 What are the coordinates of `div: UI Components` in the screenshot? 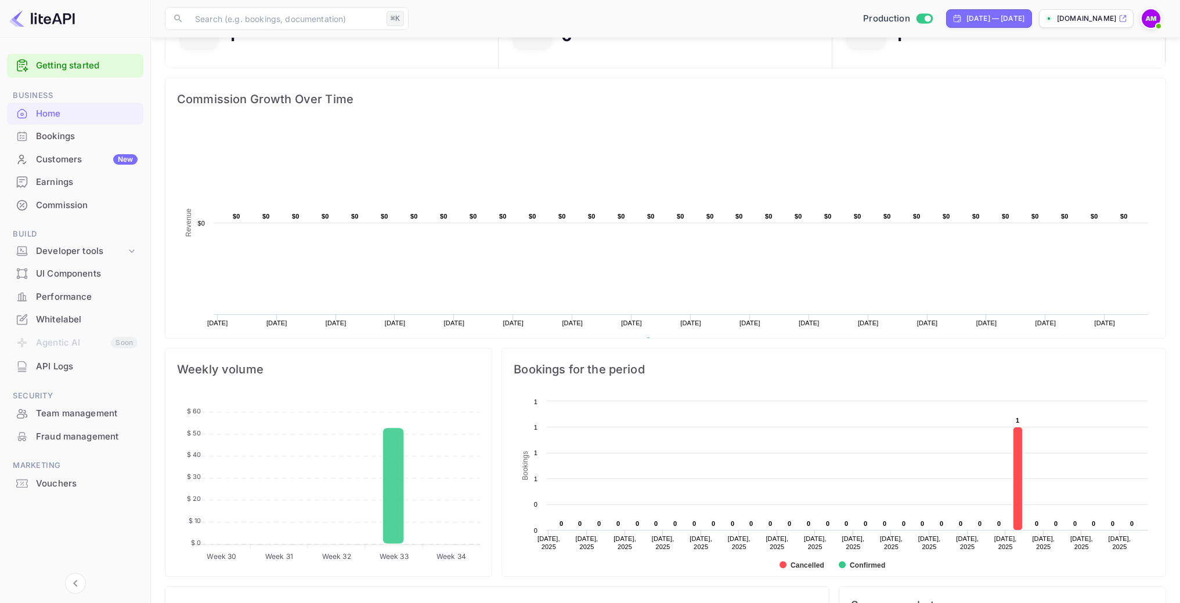 It's located at (86, 274).